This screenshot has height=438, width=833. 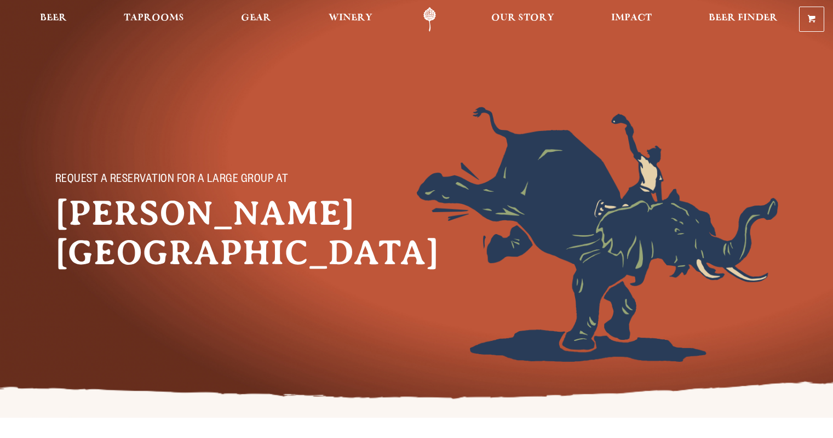 I want to click on a: Beer, so click(x=53, y=19).